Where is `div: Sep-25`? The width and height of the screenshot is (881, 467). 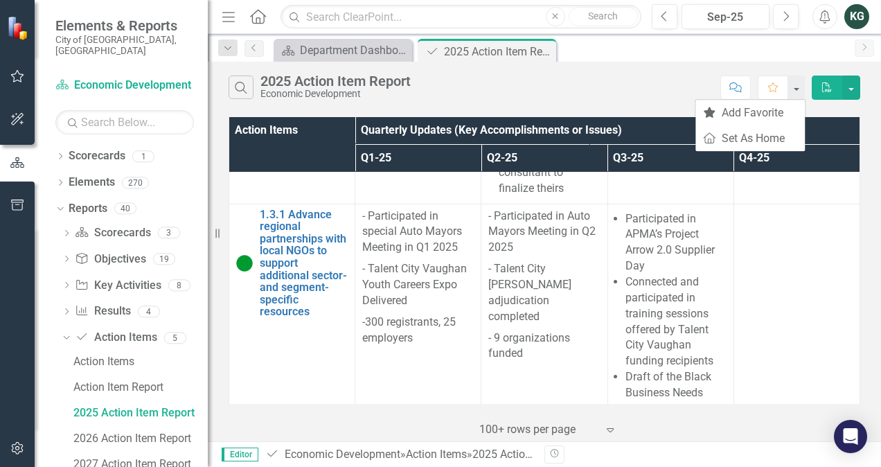
div: Sep-25 is located at coordinates (725, 17).